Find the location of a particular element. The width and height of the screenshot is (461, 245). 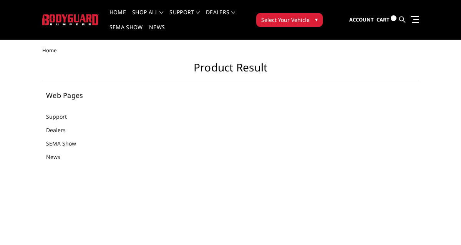

span: Cart is located at coordinates (383, 20).